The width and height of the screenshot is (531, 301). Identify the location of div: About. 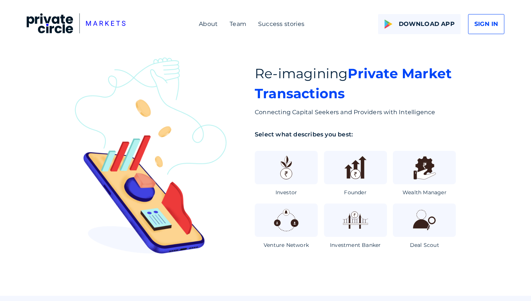
(208, 24).